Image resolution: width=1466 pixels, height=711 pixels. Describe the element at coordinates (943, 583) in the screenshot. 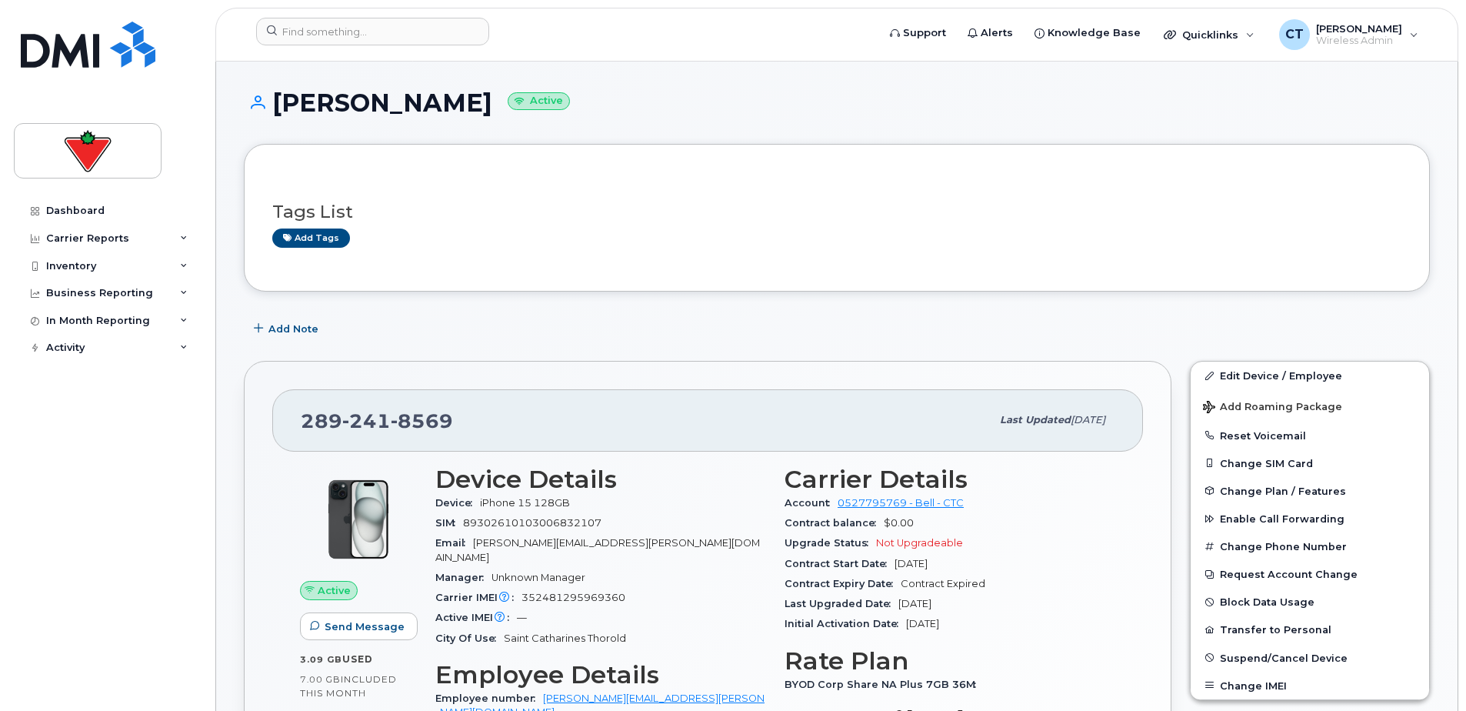

I see `span: Contract Expired` at that location.